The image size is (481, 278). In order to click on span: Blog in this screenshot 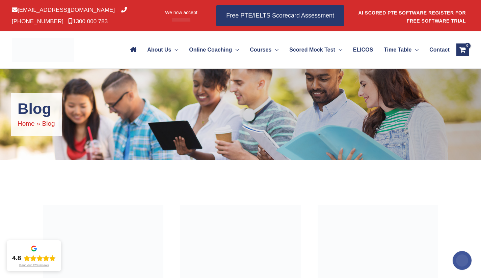, I will do `click(49, 124)`.